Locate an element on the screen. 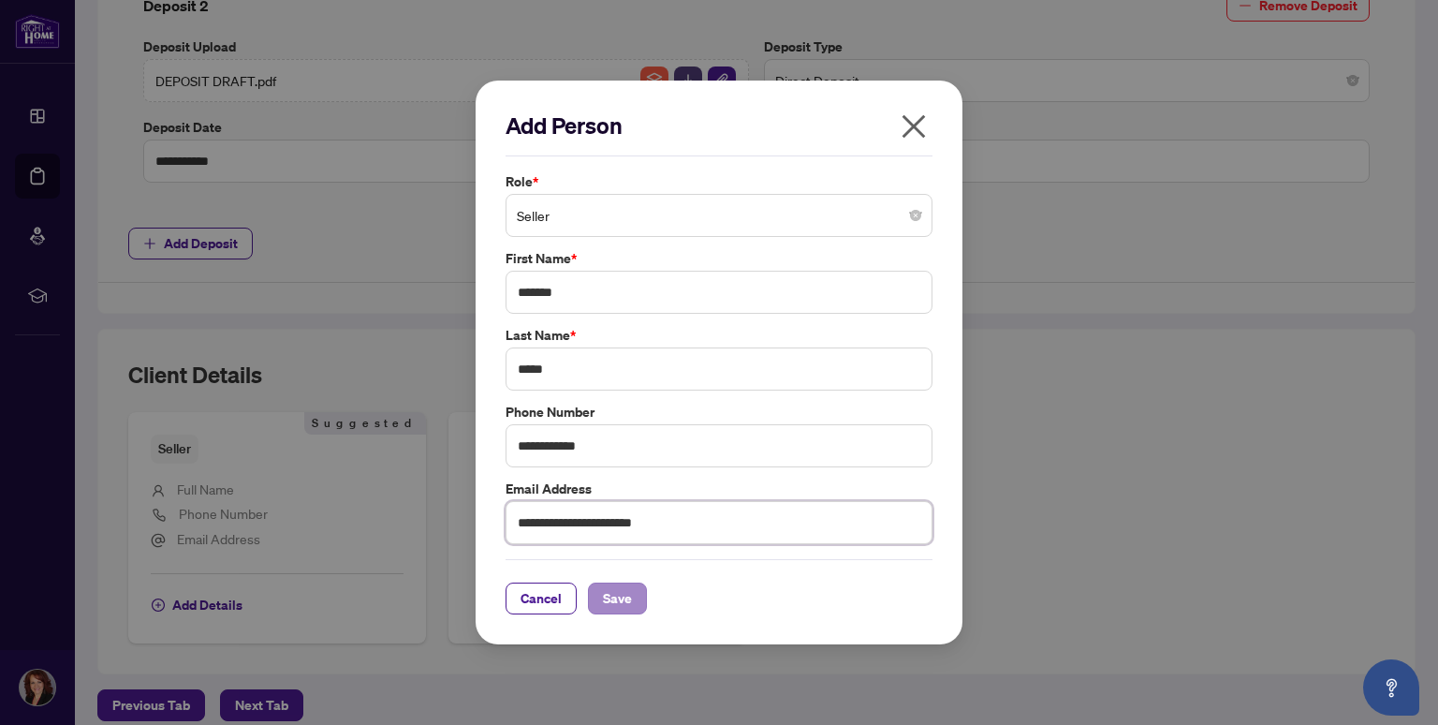  span: Cancel is located at coordinates (541, 598).